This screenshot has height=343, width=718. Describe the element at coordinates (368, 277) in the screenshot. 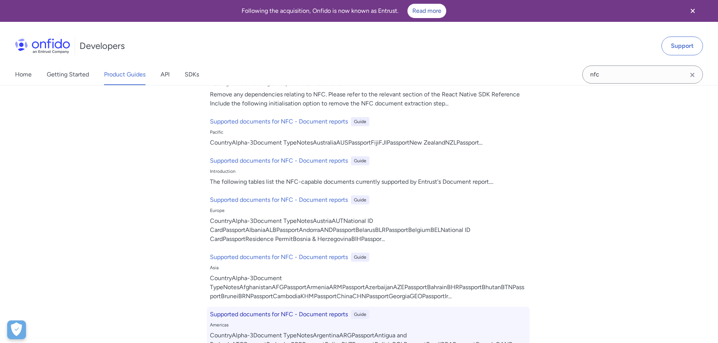

I see `a: Supported documents for NFC - Document reportsGuideAsiaCountryAlpha-3Document TypeNotesAfghanista...` at that location.